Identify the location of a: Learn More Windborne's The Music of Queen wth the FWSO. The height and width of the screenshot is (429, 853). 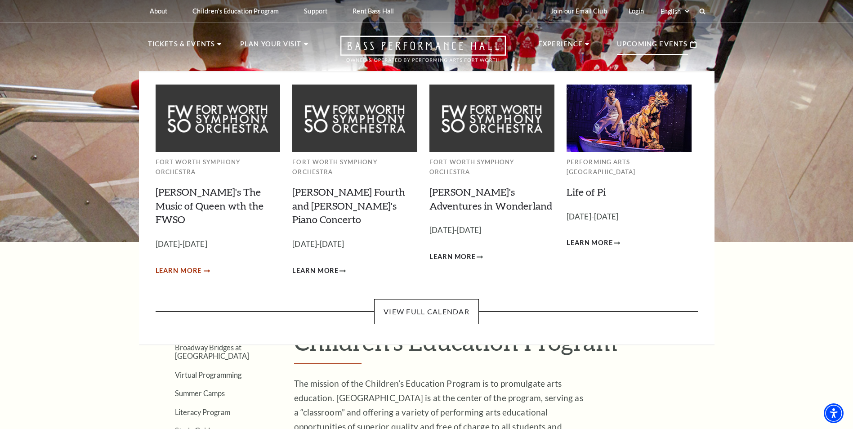
(182, 271).